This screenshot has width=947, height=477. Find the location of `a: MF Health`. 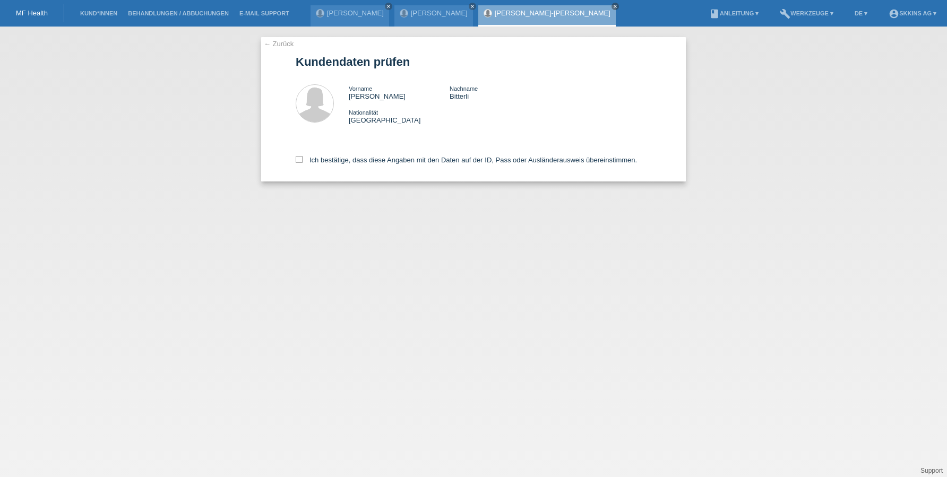

a: MF Health is located at coordinates (32, 13).